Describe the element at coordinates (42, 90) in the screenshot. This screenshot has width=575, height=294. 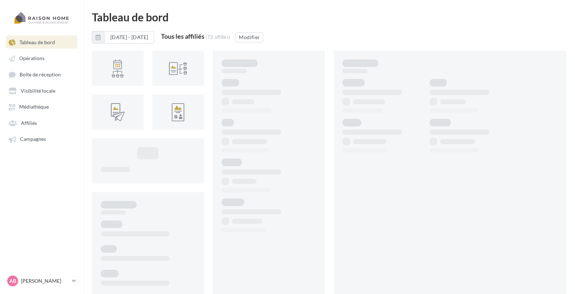
I see `a: Visibilité locale` at that location.